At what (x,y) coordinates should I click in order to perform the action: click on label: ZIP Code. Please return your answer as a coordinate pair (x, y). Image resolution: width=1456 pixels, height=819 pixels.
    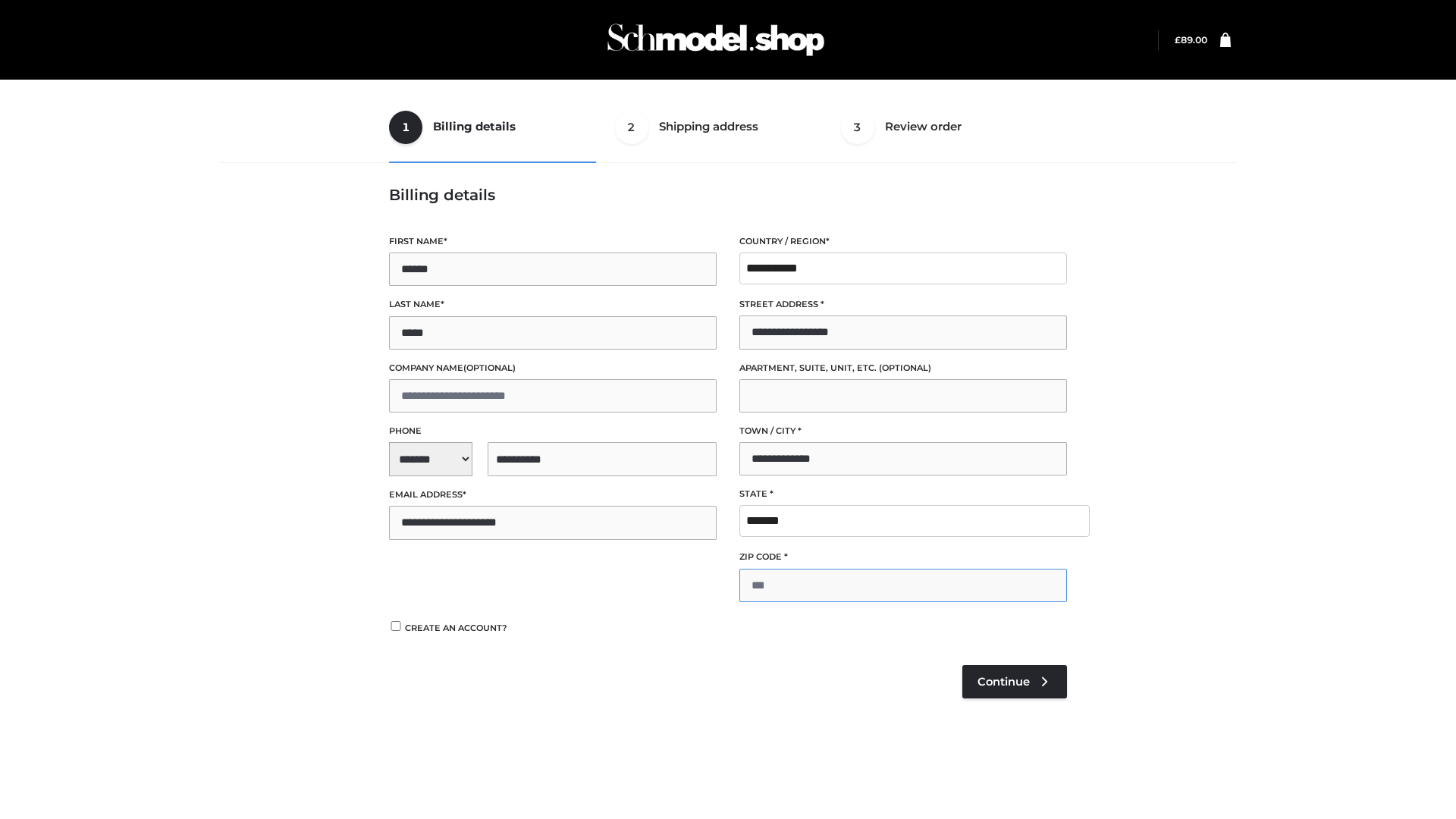
    Looking at the image, I should click on (903, 557).